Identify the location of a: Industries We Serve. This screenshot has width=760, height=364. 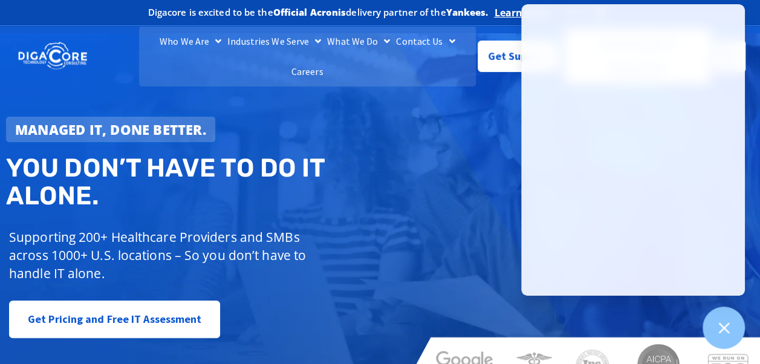
(274, 41).